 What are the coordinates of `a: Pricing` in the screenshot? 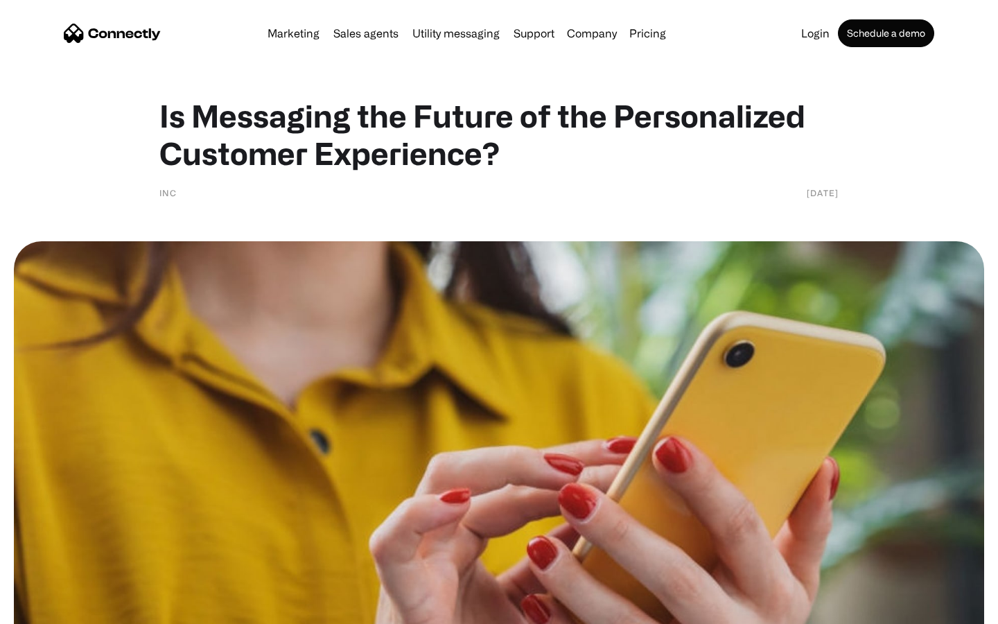 It's located at (647, 33).